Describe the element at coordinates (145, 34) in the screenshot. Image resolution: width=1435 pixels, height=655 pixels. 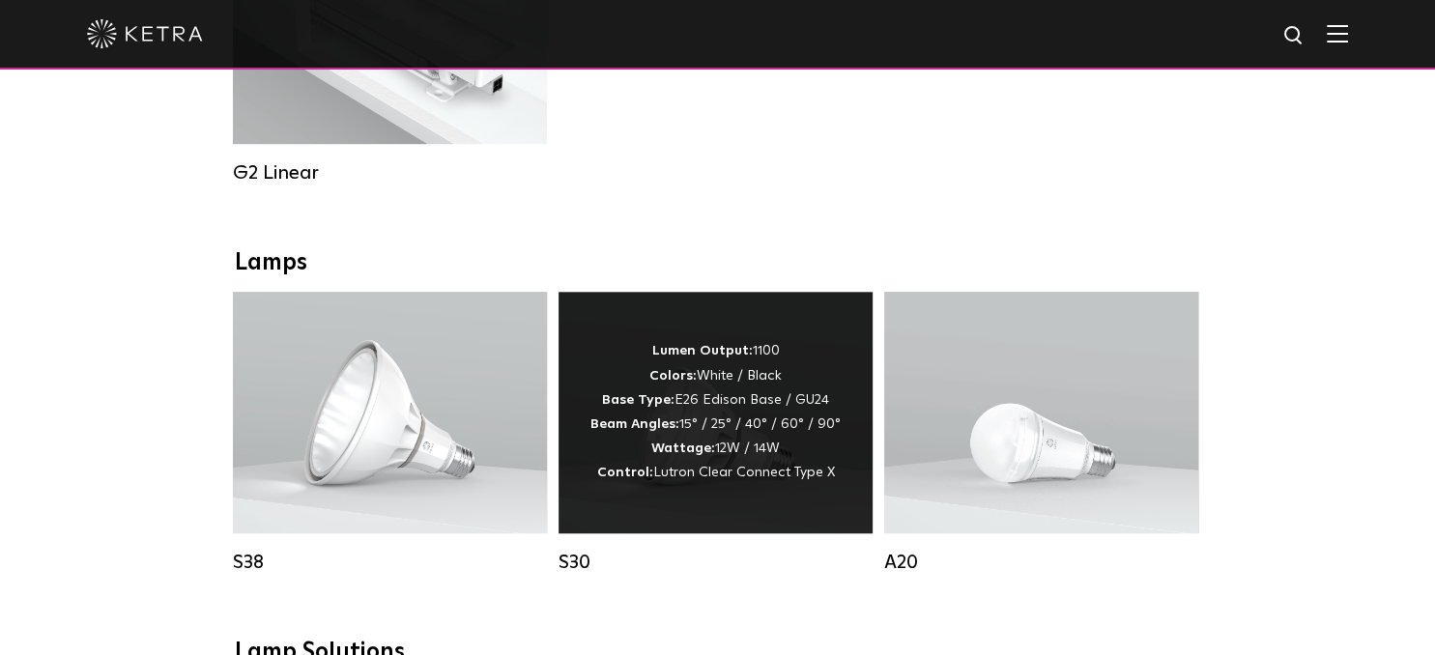
I see `img: ketra-logo-2019-white` at that location.